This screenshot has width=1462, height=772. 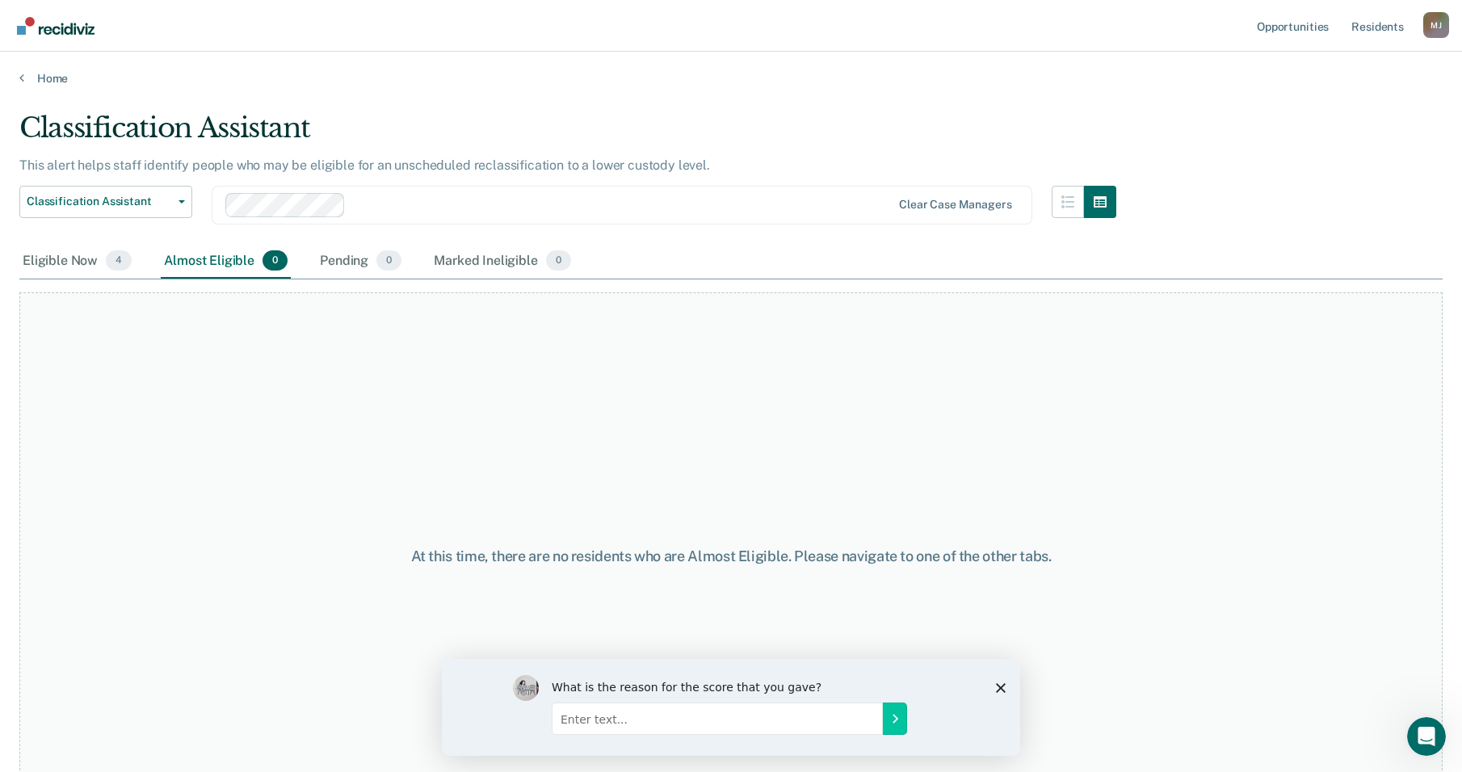 What do you see at coordinates (502, 262) in the screenshot?
I see `div: Marked Ineligible0` at bounding box center [502, 262].